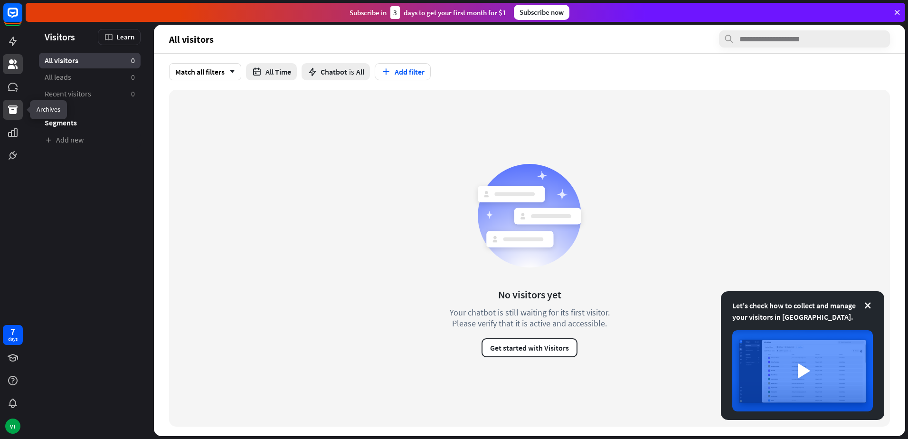 This screenshot has height=439, width=908. What do you see at coordinates (428, 12) in the screenshot?
I see `div: Subscribe in days to get your first month for $1` at bounding box center [428, 12].